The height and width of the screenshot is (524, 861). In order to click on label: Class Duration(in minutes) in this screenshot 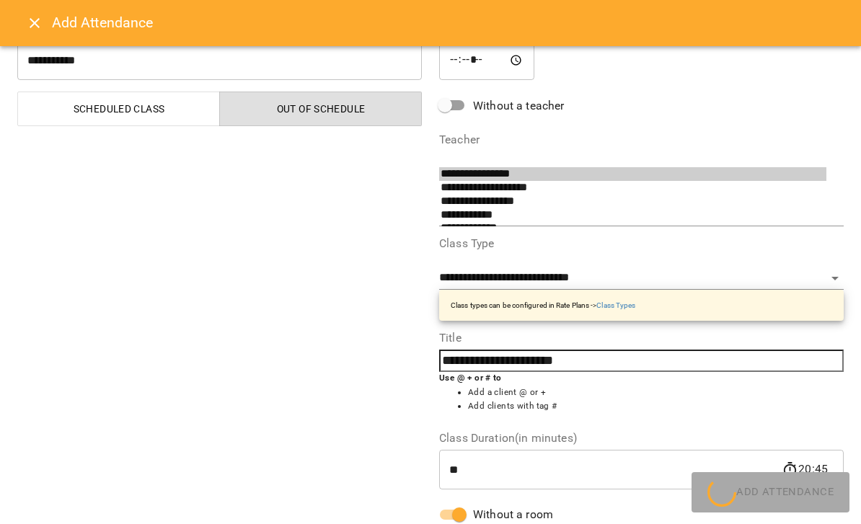, I will do `click(641, 438)`.